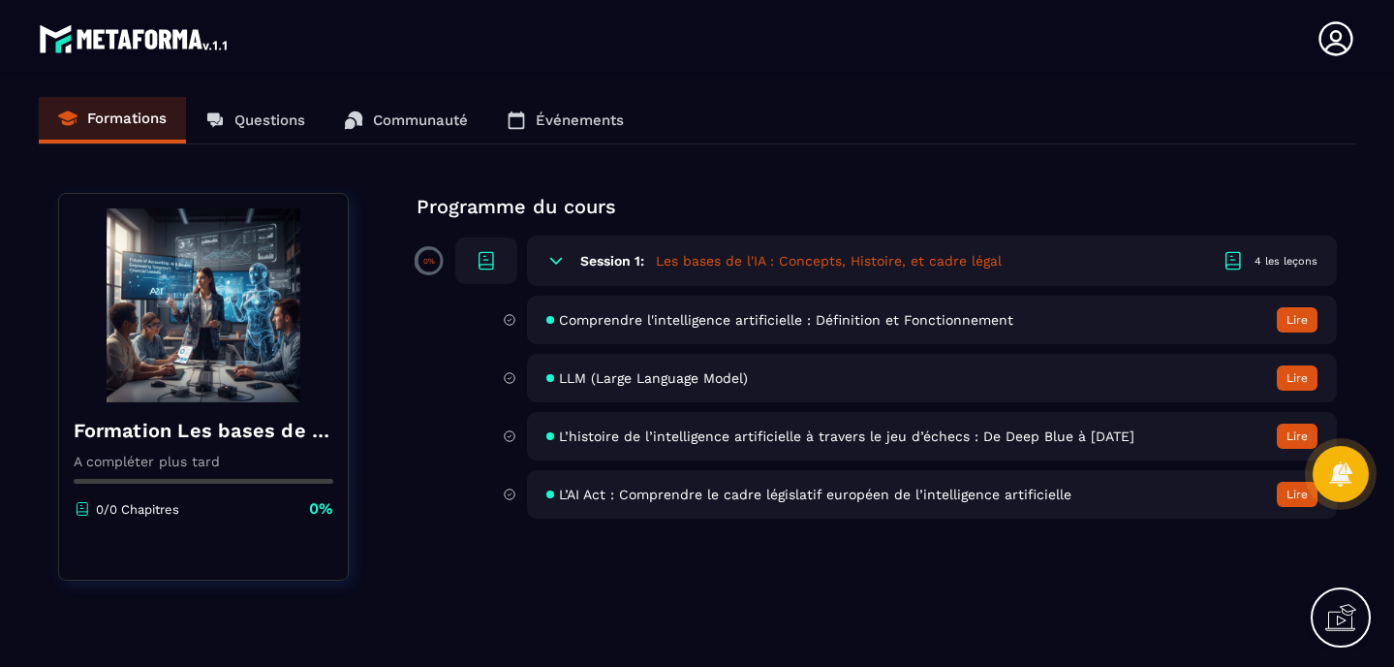 The image size is (1394, 667). I want to click on h4: Formation Les bases de l'intelligence de l'Intelligence de l'artificielle, so click(204, 430).